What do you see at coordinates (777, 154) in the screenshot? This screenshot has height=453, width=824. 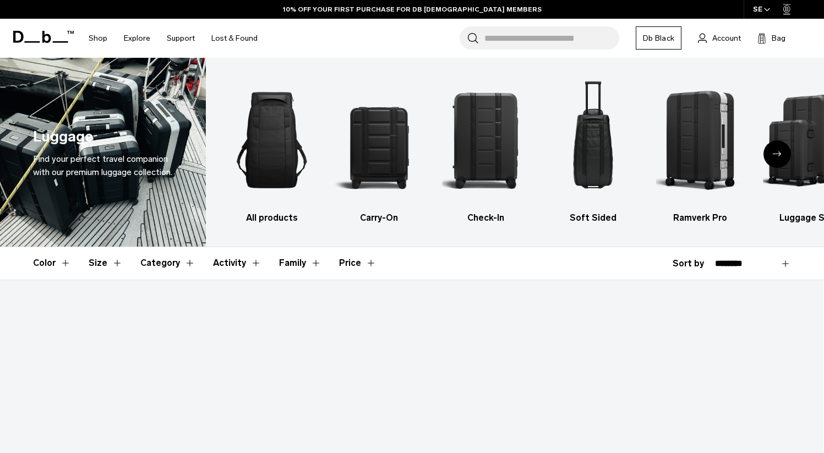 I see `div: Next slide` at bounding box center [777, 154].